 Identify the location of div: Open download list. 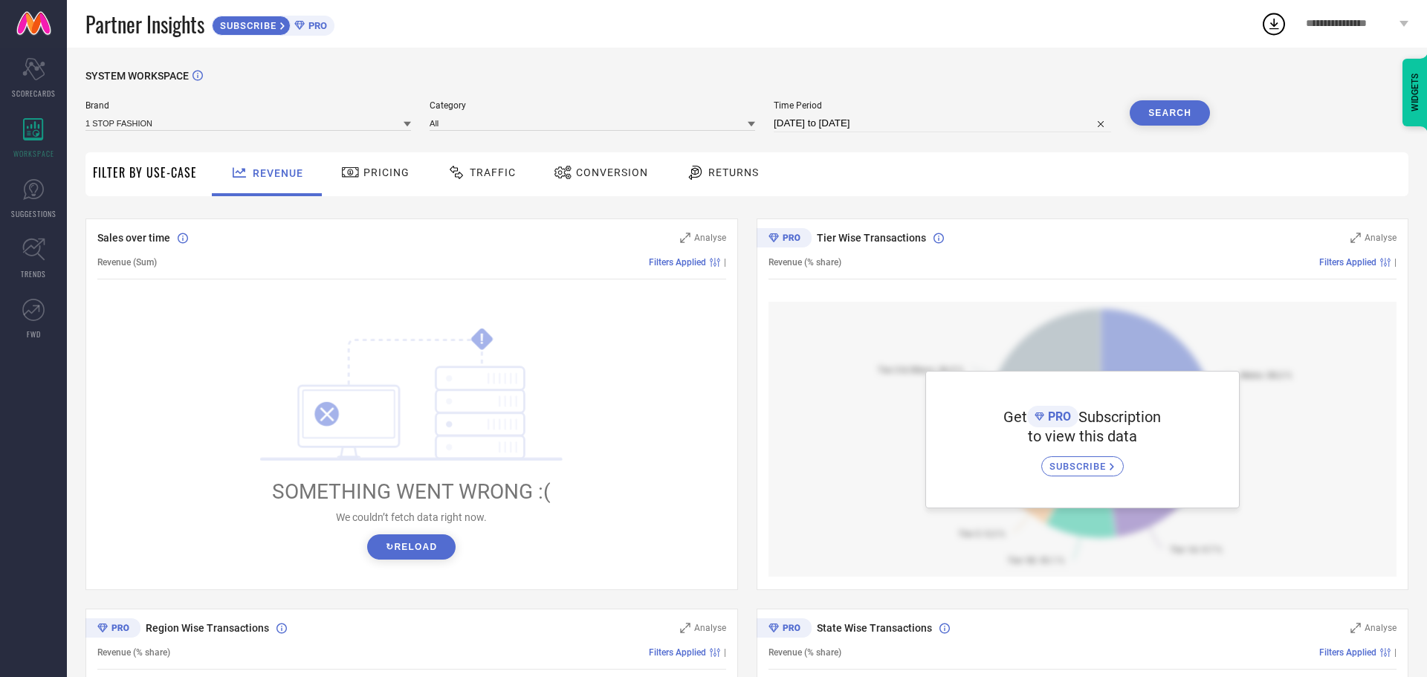
(1274, 24).